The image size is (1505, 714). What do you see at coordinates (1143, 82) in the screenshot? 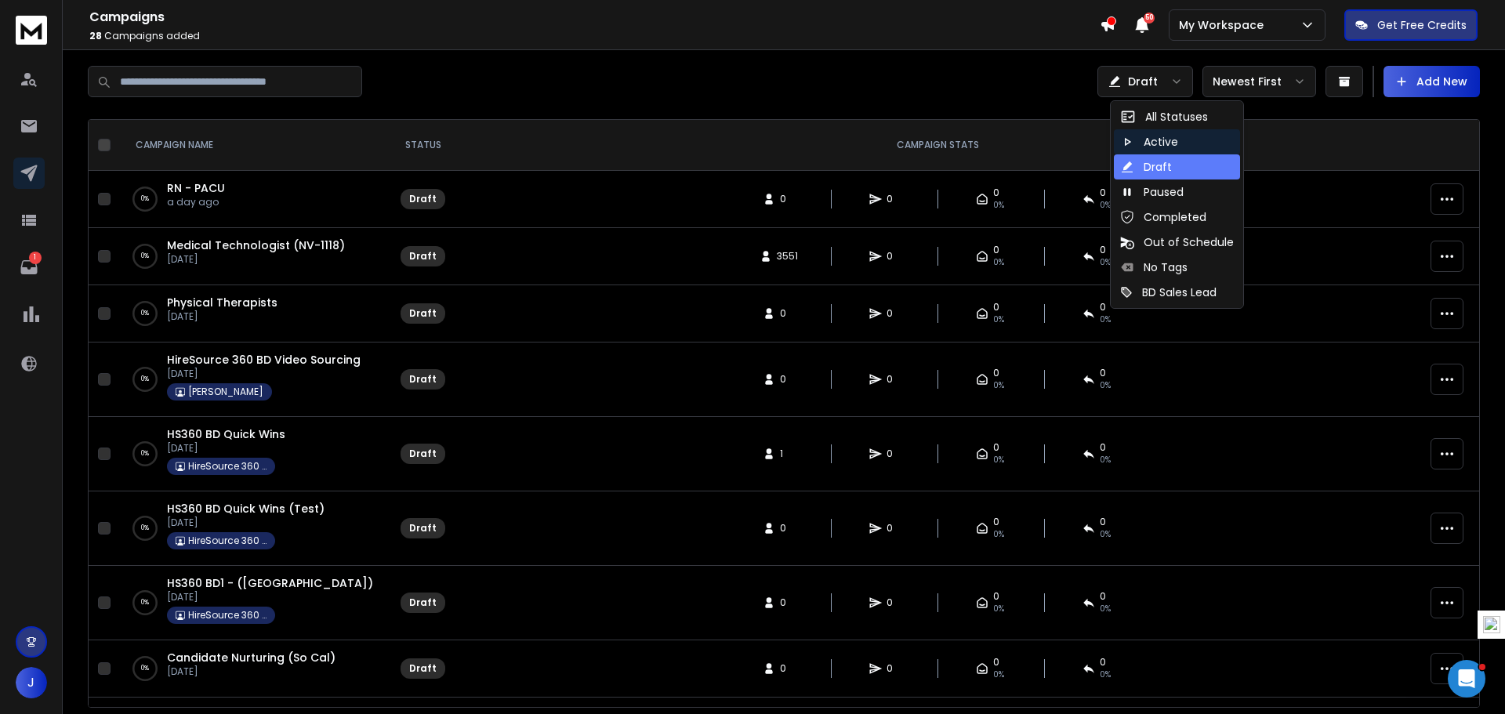
I see `p: Draft` at bounding box center [1143, 82].